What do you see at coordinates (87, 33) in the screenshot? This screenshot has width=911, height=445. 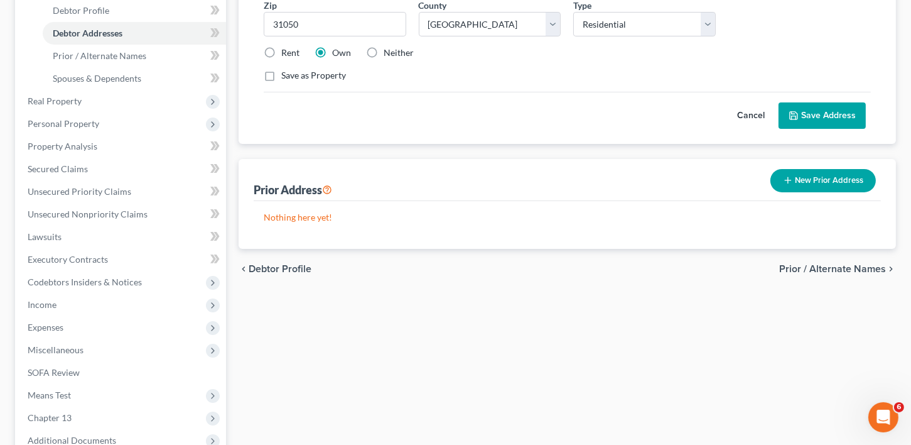 I see `span: Debtor Addresses` at bounding box center [87, 33].